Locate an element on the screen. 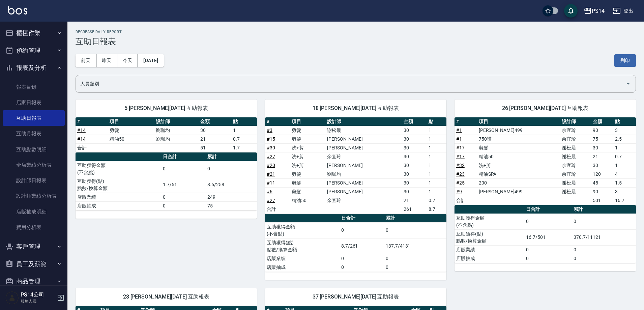 The height and width of the screenshot is (310, 644). h3: 互助日報表 is located at coordinates (356, 41).